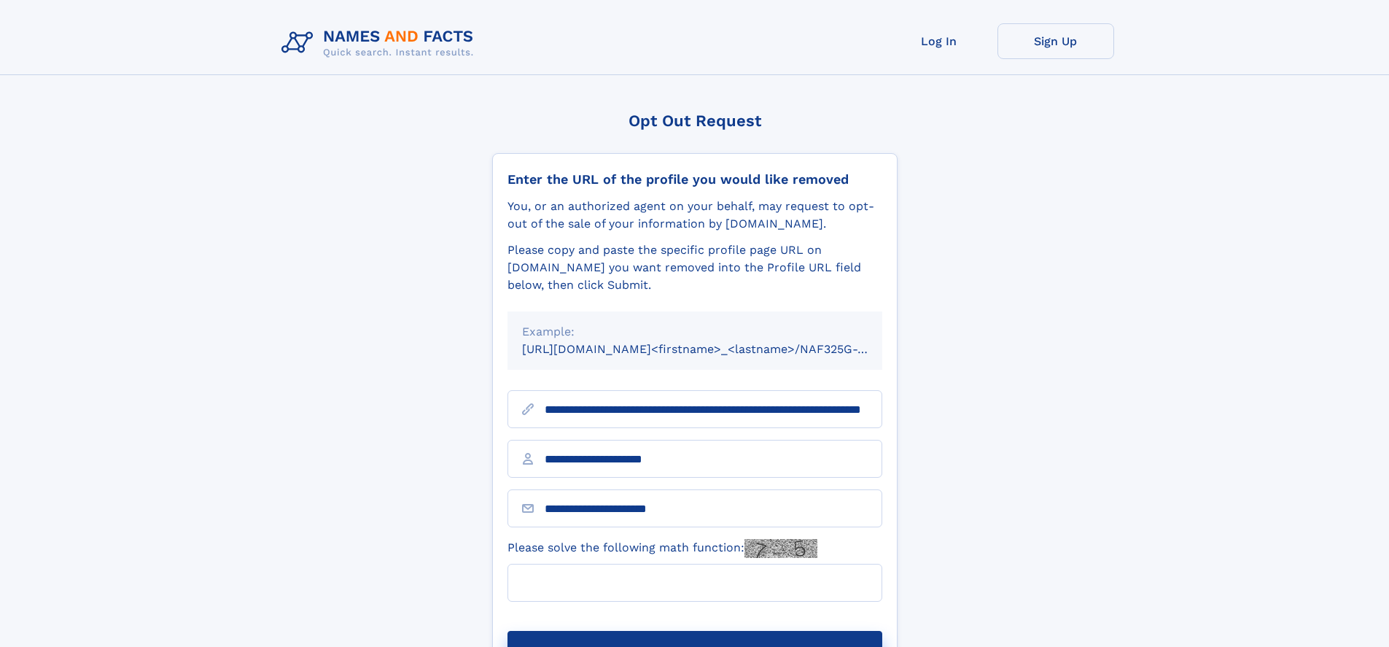 Image resolution: width=1389 pixels, height=647 pixels. I want to click on a: Log In, so click(939, 41).